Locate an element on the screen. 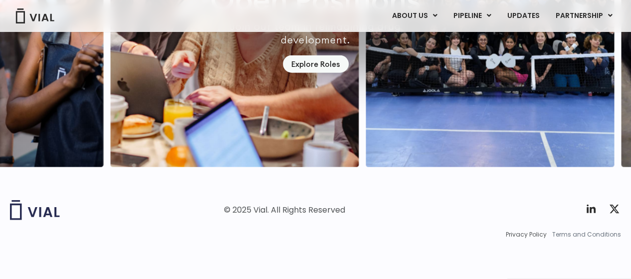  a: PARTNERSHIPMenu Toggle is located at coordinates (584, 16).